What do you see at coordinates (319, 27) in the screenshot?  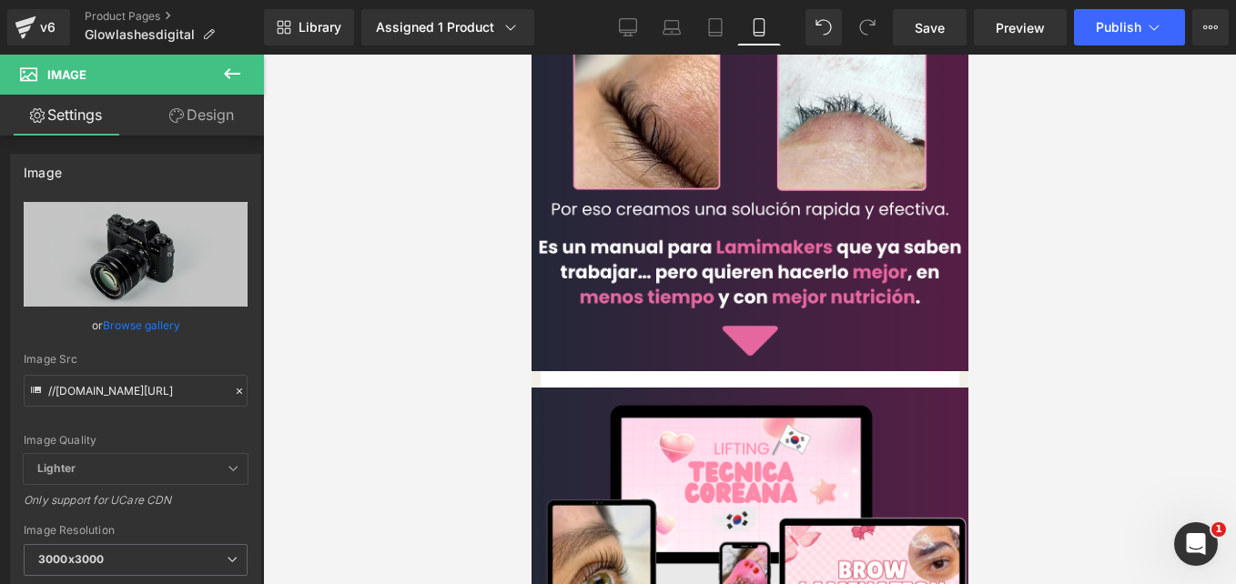 I see `span: Library` at bounding box center [319, 27].